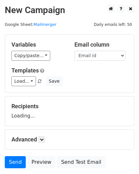 The height and width of the screenshot is (174, 139). What do you see at coordinates (24, 81) in the screenshot?
I see `a: Load...` at bounding box center [24, 81].